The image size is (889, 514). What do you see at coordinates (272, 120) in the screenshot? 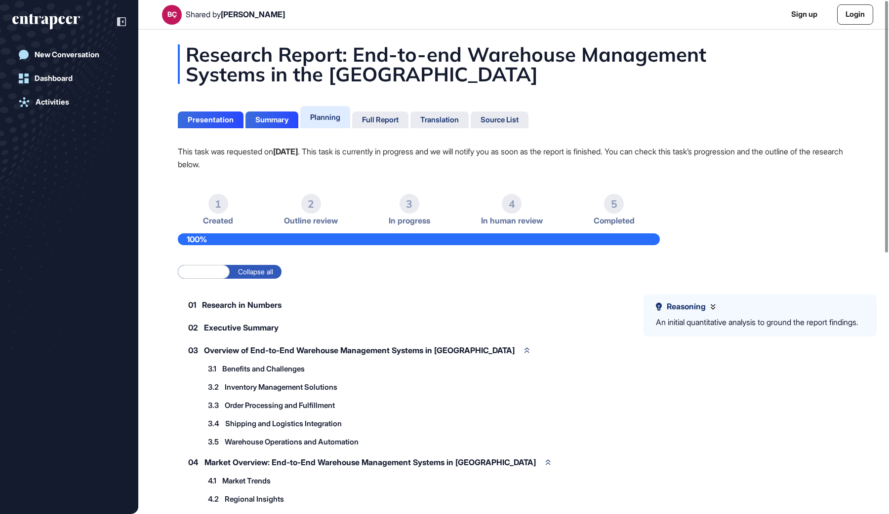
I see `div: Summary` at bounding box center [272, 120].